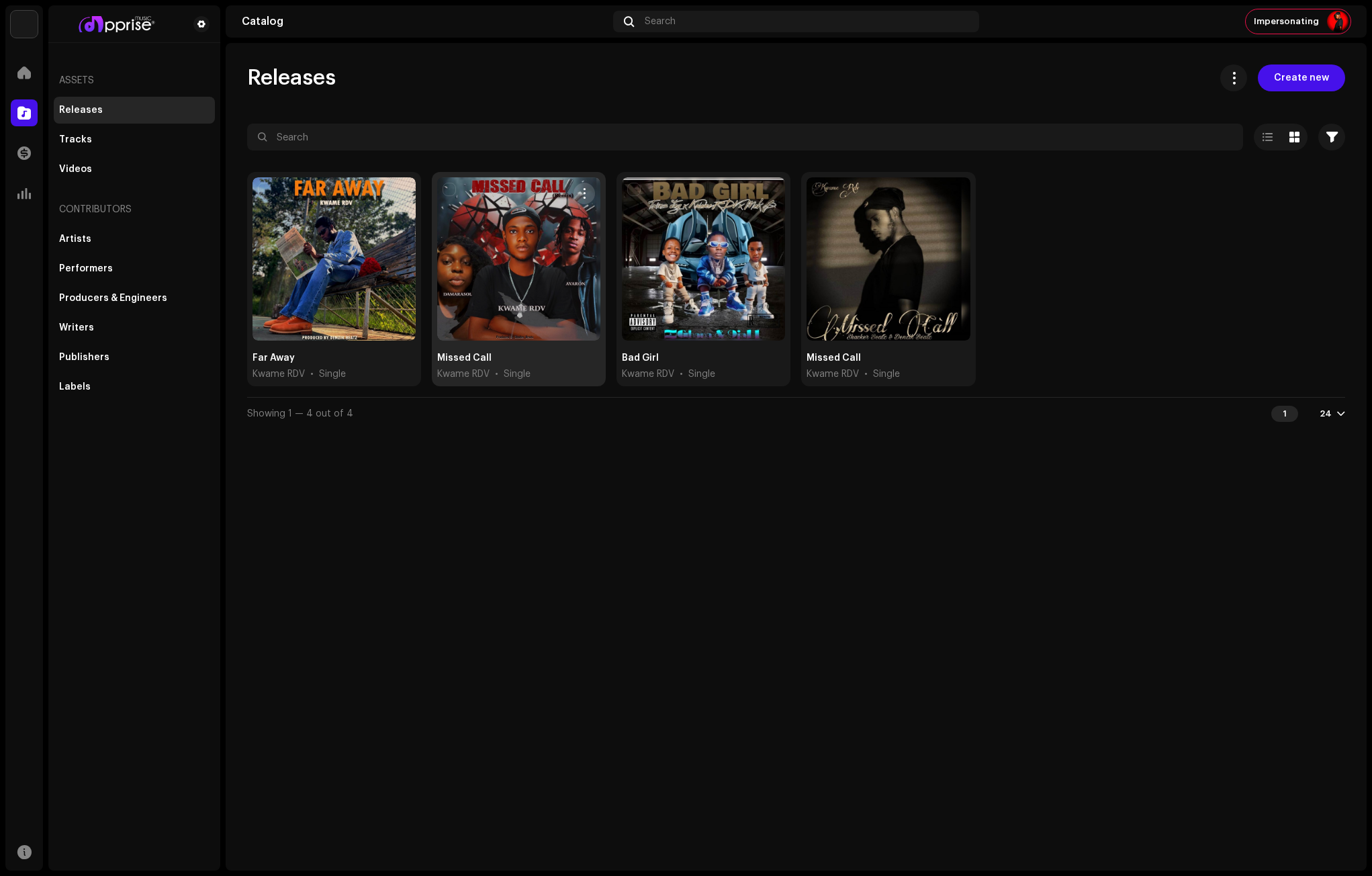 The height and width of the screenshot is (876, 1372). Describe the element at coordinates (134, 239) in the screenshot. I see `re-m-nav-item: Artists` at that location.